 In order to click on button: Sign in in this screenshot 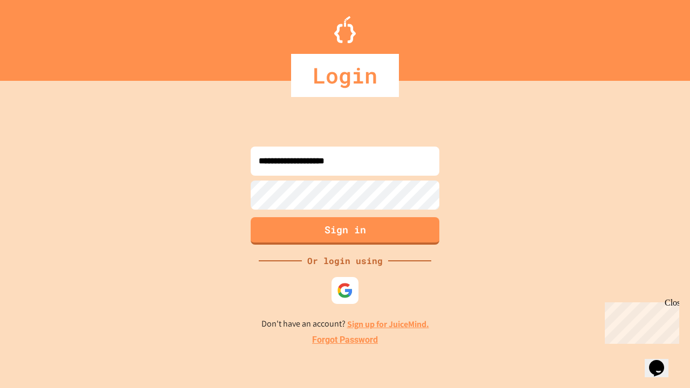, I will do `click(345, 231)`.